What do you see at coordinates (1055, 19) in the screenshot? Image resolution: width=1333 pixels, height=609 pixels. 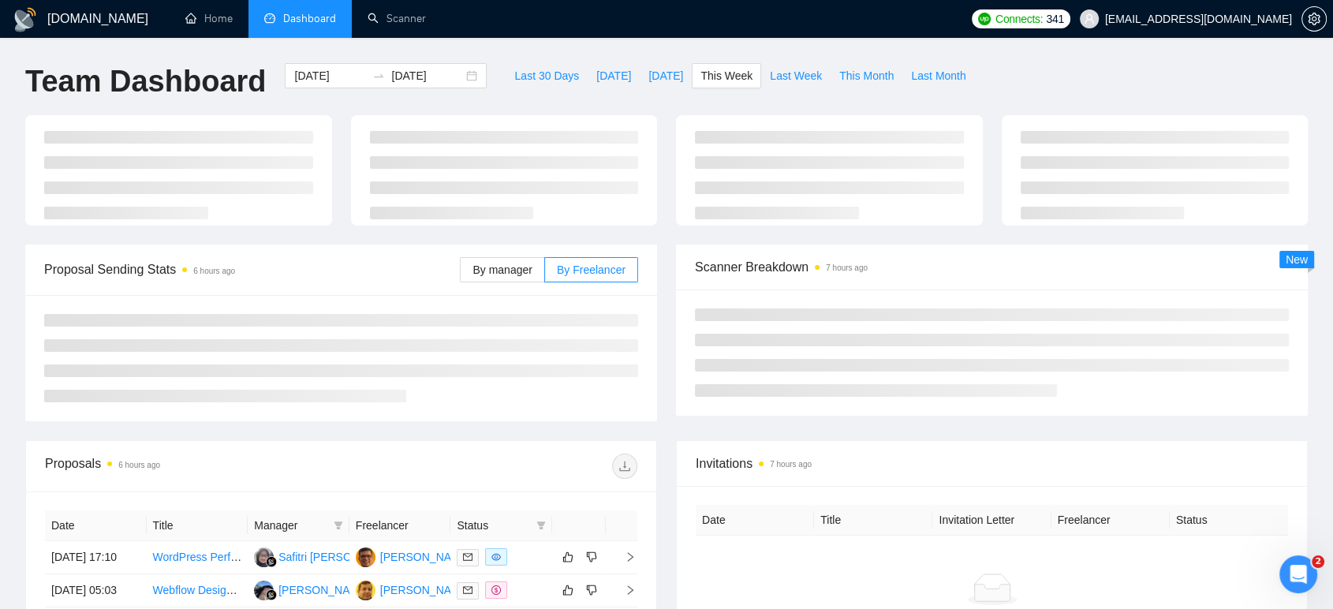 I see `span: 341` at bounding box center [1055, 19].